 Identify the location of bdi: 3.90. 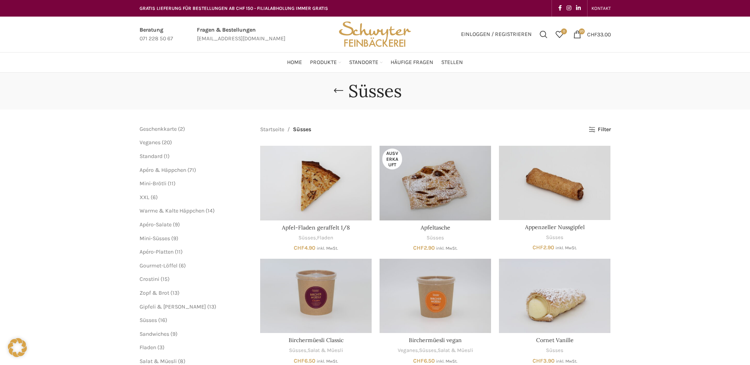
(543, 361).